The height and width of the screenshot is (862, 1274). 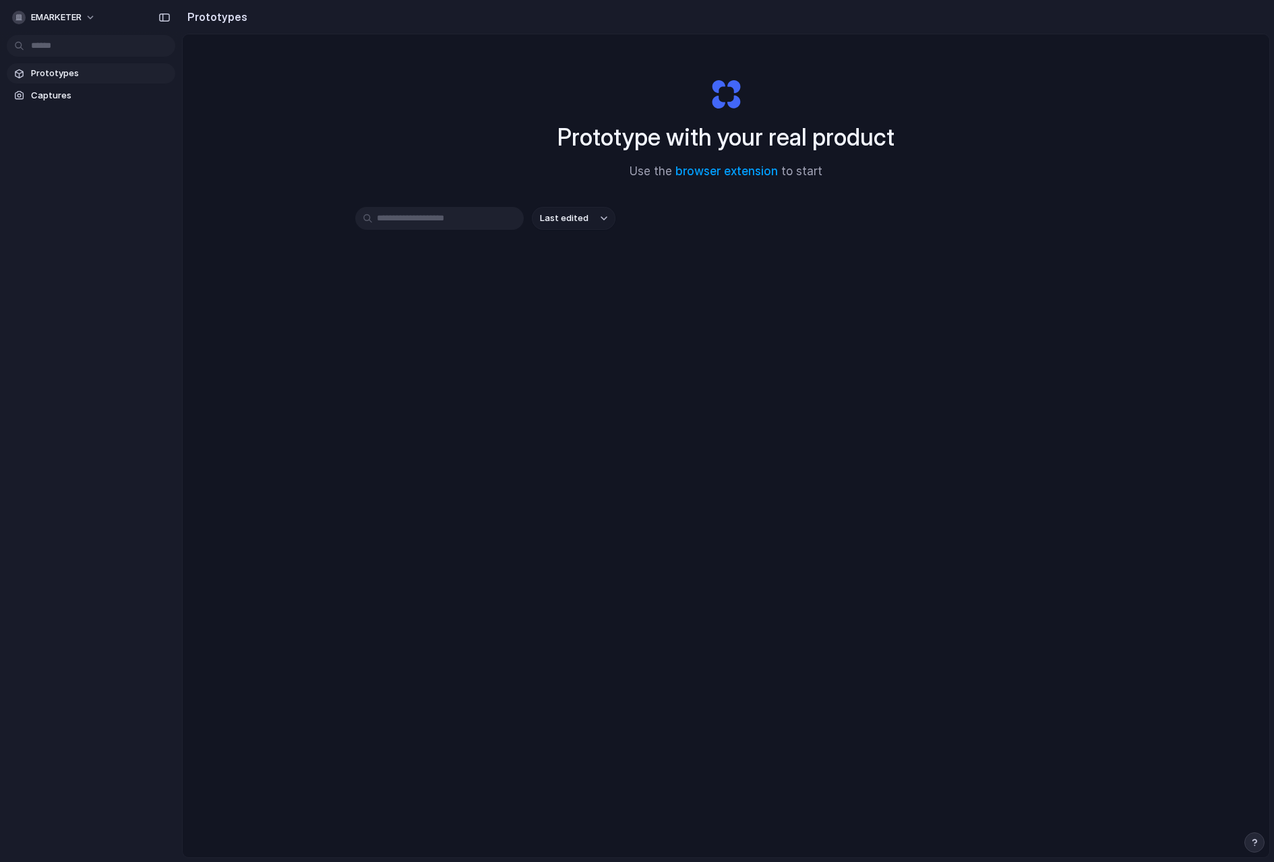 I want to click on h2: Prototypes, so click(x=214, y=17).